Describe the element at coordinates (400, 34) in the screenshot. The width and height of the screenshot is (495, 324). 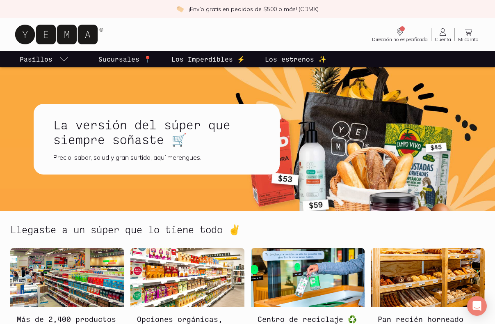
I see `a: Dirección no especificada` at that location.